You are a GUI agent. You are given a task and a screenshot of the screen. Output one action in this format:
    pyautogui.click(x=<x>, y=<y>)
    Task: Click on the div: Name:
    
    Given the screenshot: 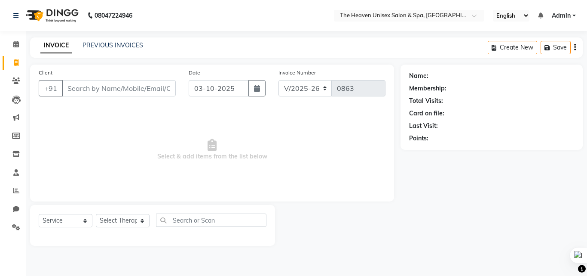 What is the action you would take?
    pyautogui.click(x=419, y=76)
    